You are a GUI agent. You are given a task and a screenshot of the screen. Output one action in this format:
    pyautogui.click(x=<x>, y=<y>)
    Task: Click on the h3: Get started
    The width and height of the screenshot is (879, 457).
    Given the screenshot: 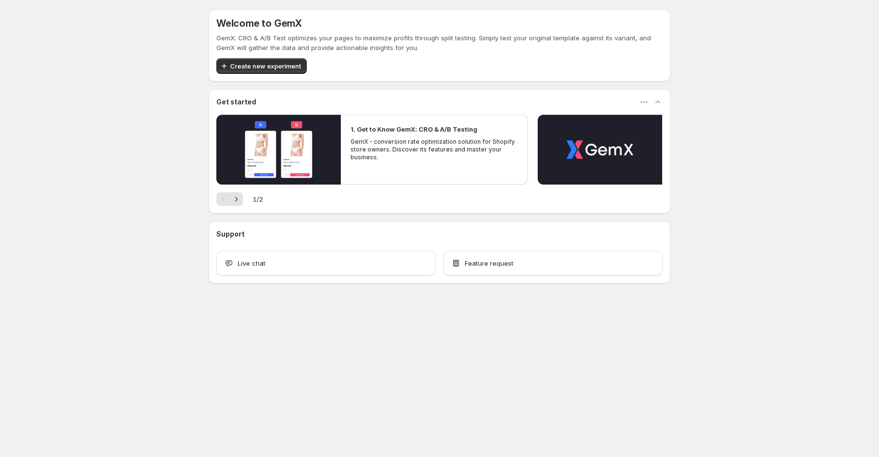 What is the action you would take?
    pyautogui.click(x=236, y=102)
    